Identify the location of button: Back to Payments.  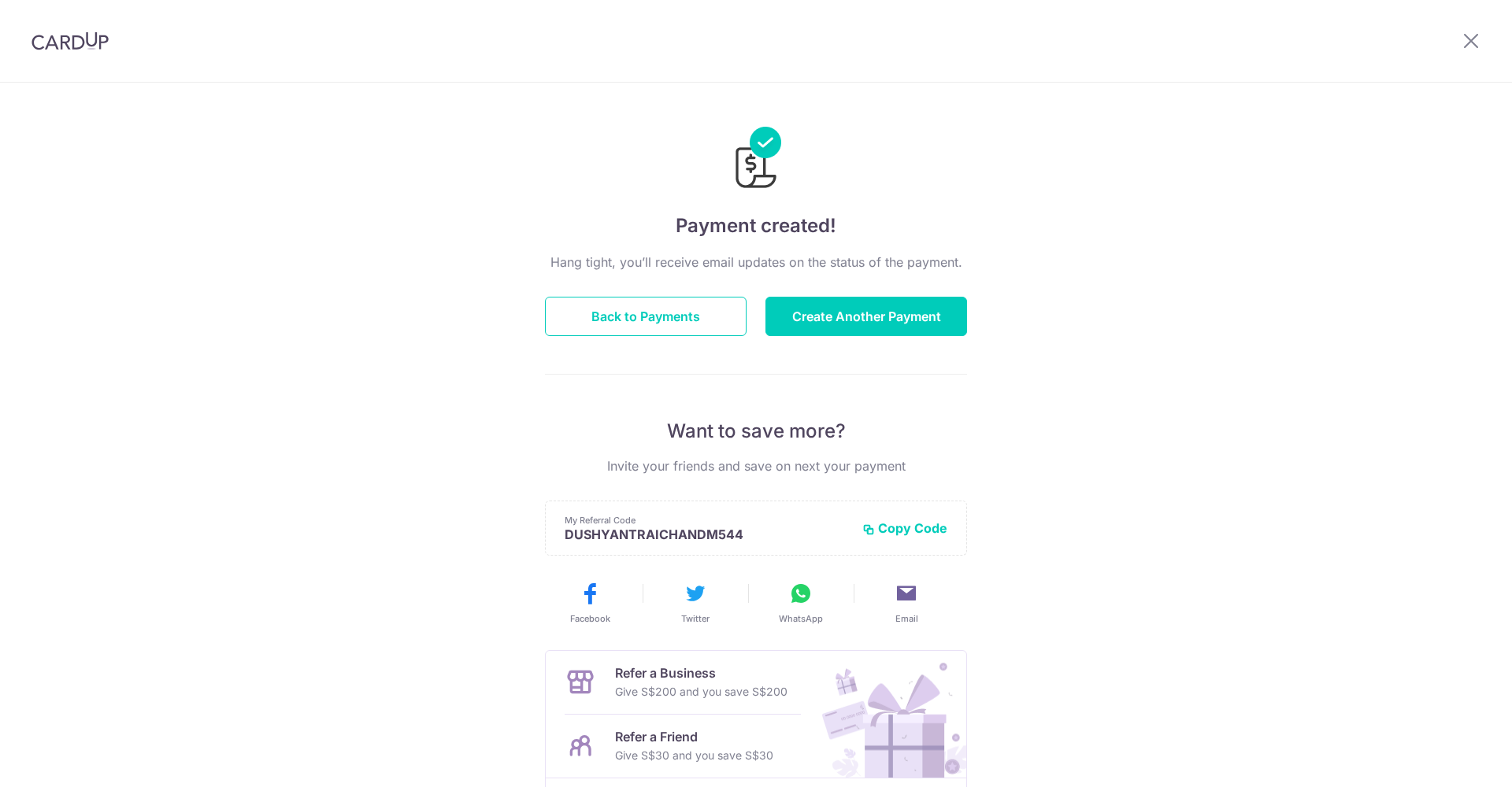
(645, 317).